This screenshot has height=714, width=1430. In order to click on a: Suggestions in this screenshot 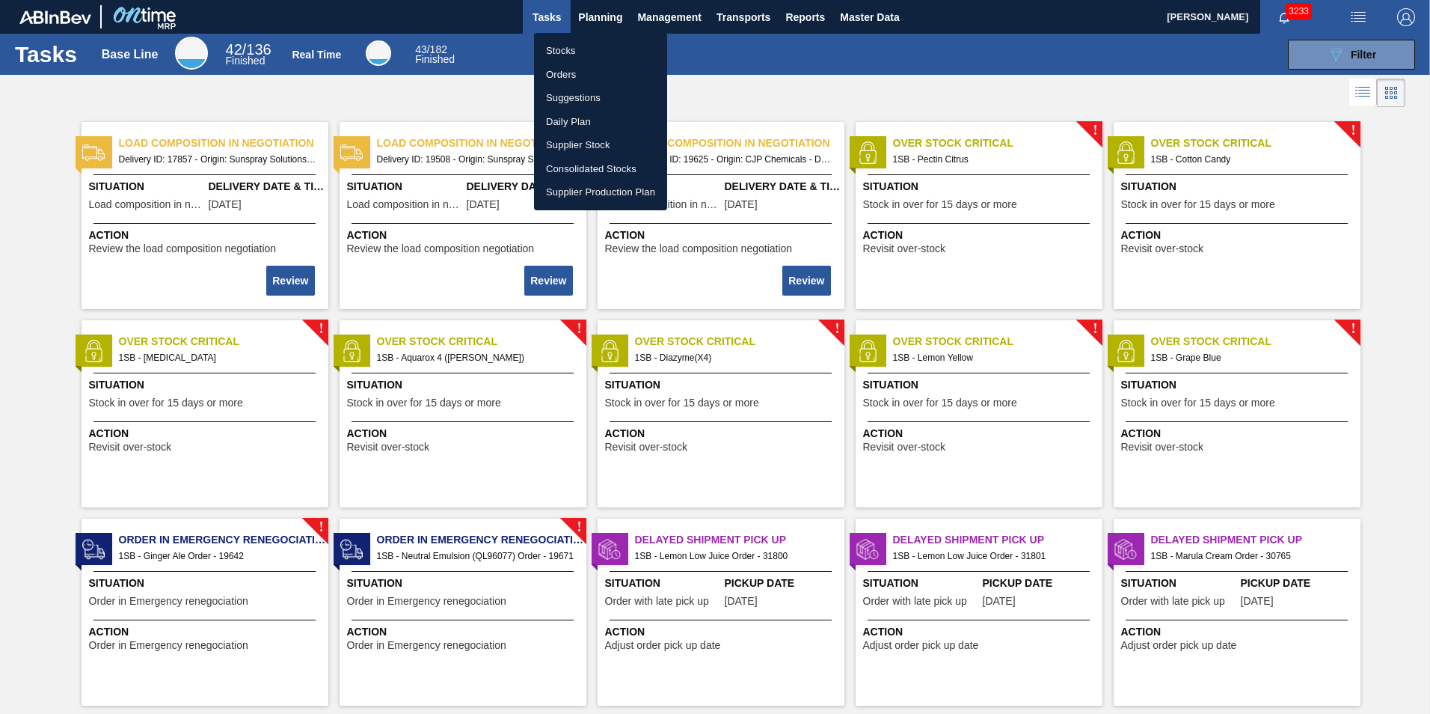, I will do `click(601, 98)`.